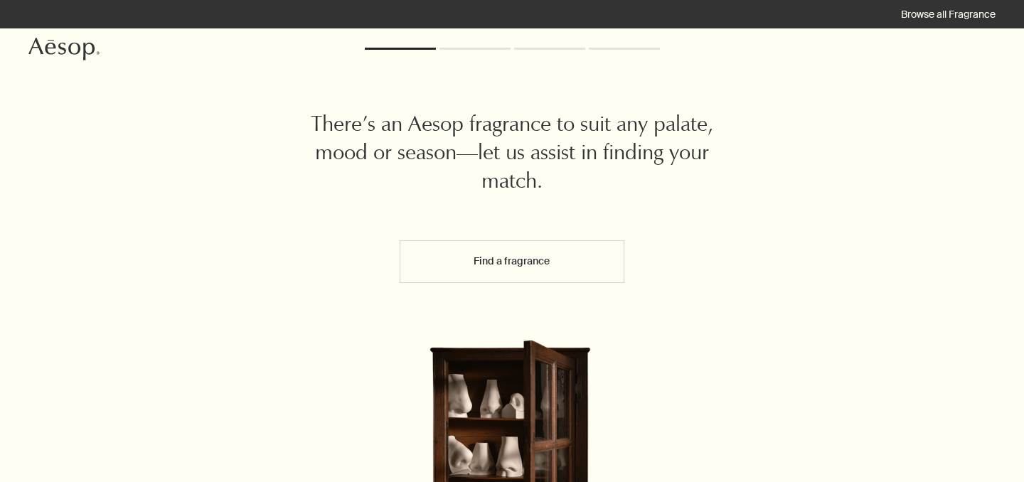 The height and width of the screenshot is (482, 1024). What do you see at coordinates (512, 262) in the screenshot?
I see `button: Find a fragrance` at bounding box center [512, 262].